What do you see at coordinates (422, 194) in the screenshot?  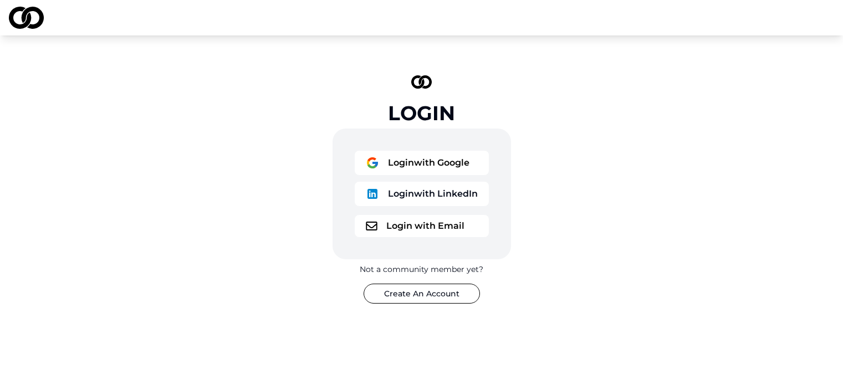 I see `button: logoLoginwith LinkedIn` at bounding box center [422, 194].